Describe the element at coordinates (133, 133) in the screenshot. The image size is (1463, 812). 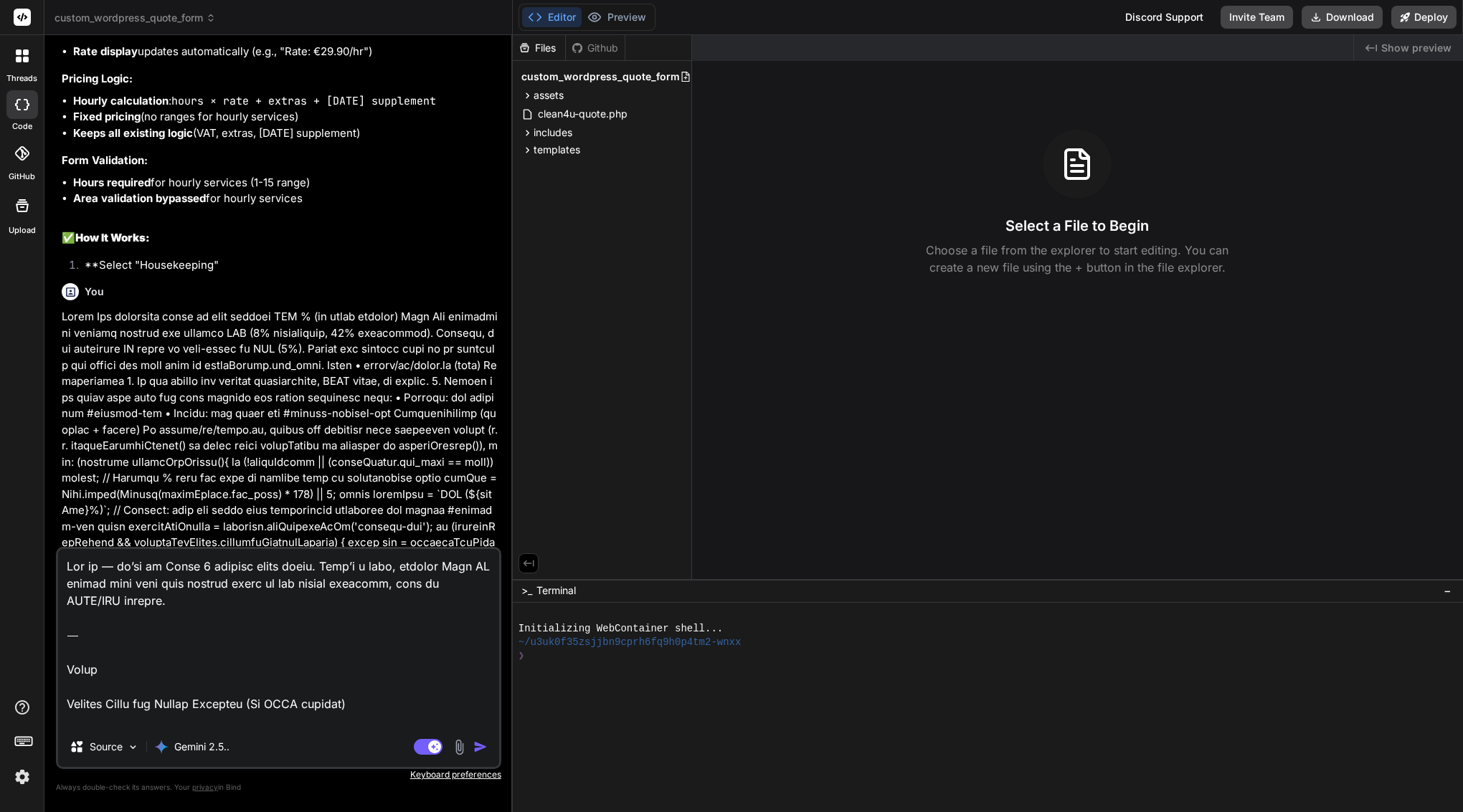
I see `strong: Keeps all existing logic` at that location.